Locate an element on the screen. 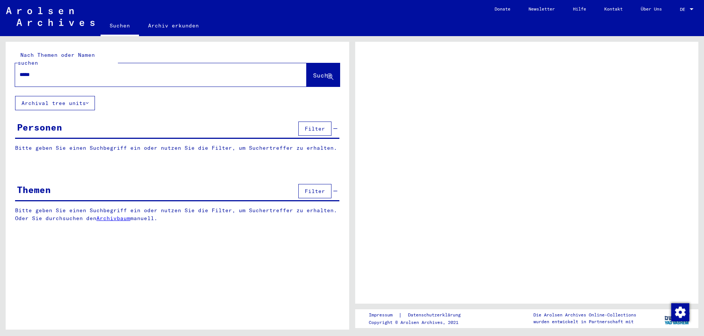 This screenshot has height=336, width=704. img: yv_logo.png is located at coordinates (676, 318).